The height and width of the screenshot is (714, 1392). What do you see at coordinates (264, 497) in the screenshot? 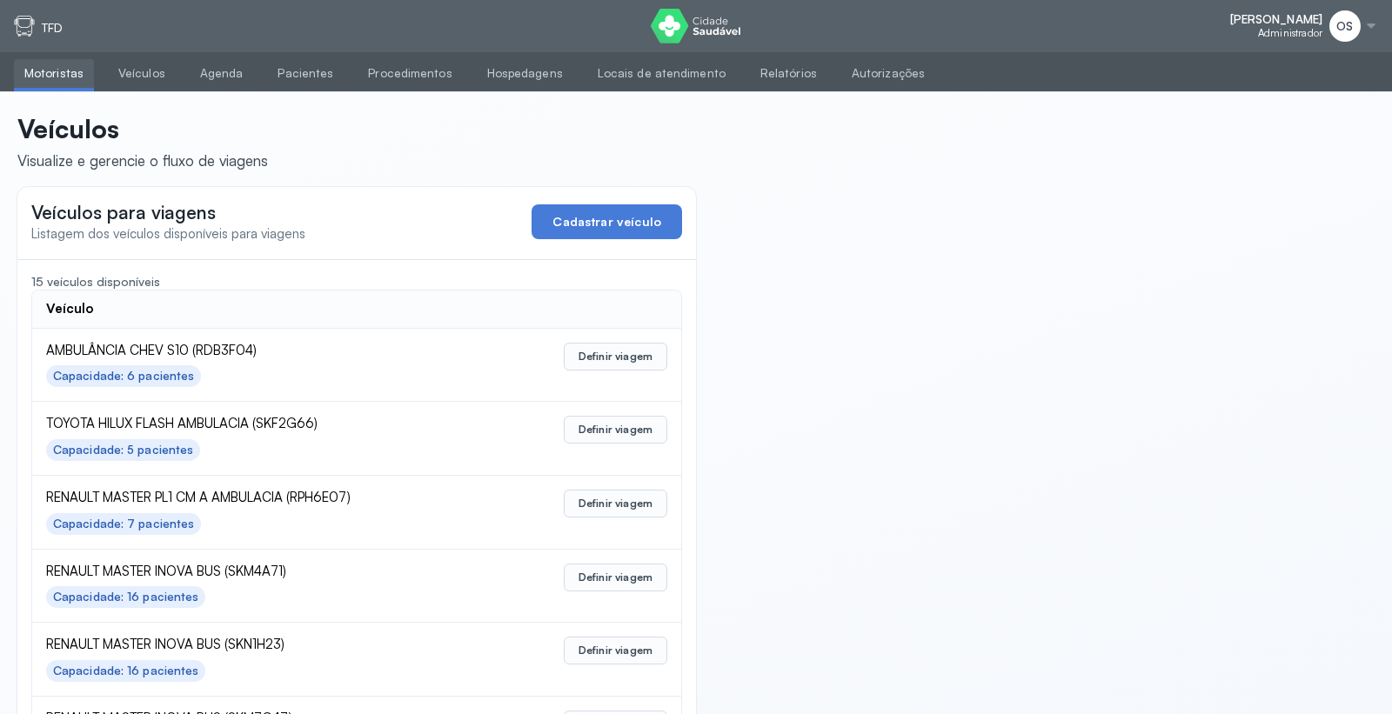
I see `span: RENAULT MASTER PL1 CM A AMBULACIA (RPH6E07)` at bounding box center [264, 497].